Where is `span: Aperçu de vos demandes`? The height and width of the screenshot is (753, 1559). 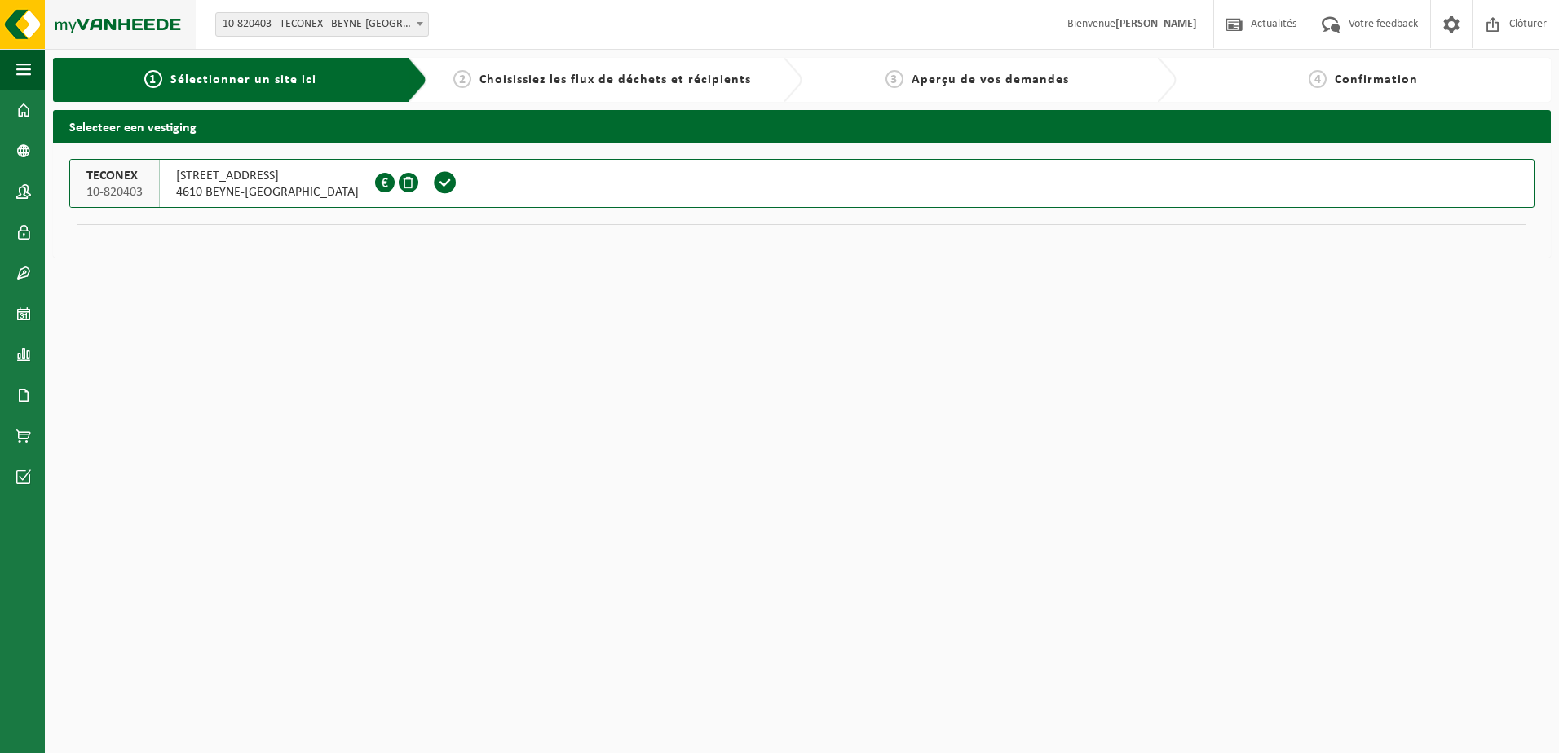
span: Aperçu de vos demandes is located at coordinates (990, 80).